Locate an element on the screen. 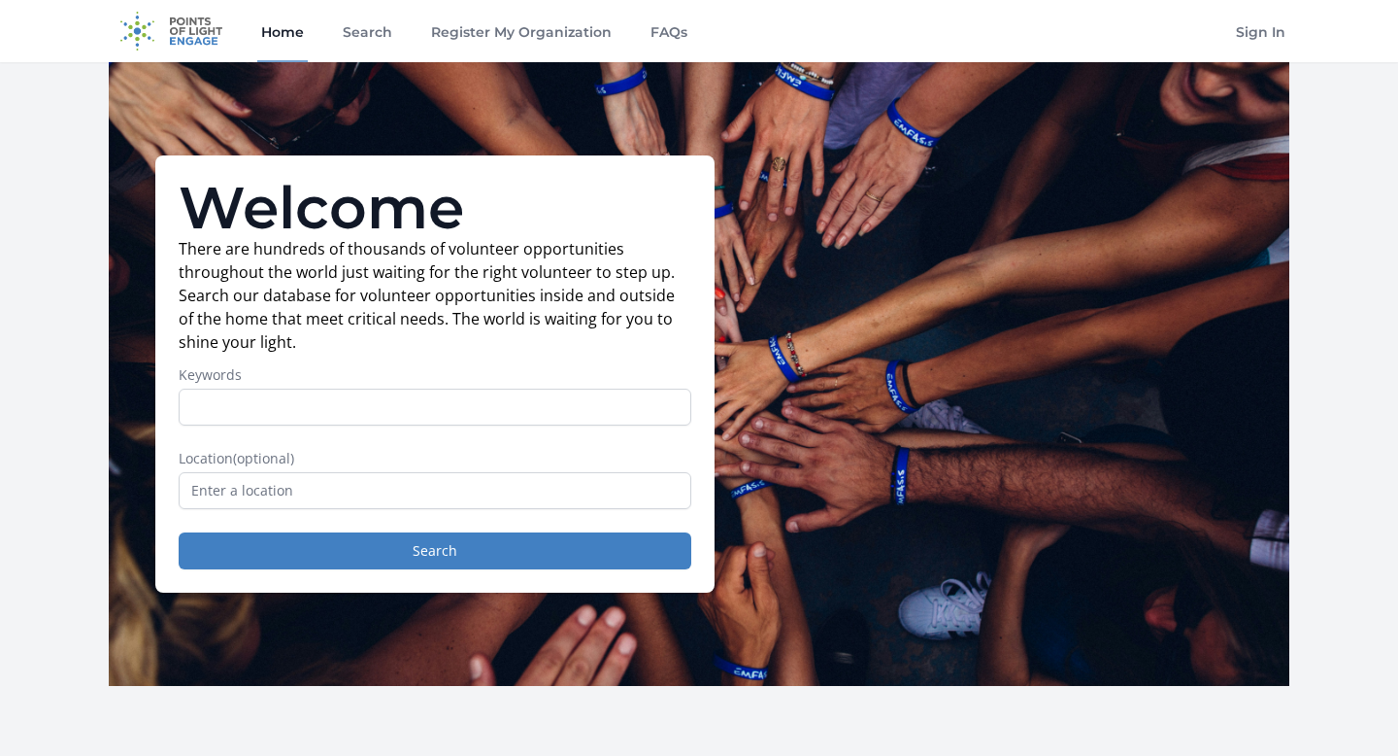 This screenshot has width=1398, height=756. span: (optional) is located at coordinates (263, 457).